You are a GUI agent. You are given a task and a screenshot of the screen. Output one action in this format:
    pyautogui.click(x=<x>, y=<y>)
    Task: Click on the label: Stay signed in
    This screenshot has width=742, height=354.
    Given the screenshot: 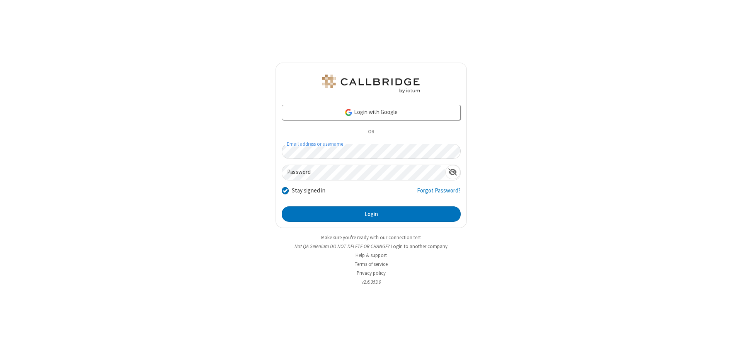 What is the action you would take?
    pyautogui.click(x=308, y=190)
    